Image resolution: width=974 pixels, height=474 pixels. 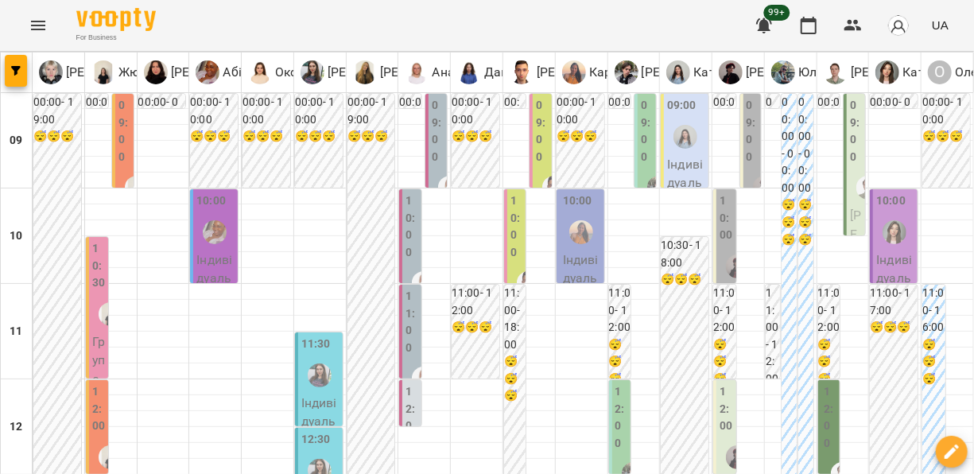 I want to click on a: А Абігейл, so click(x=231, y=72).